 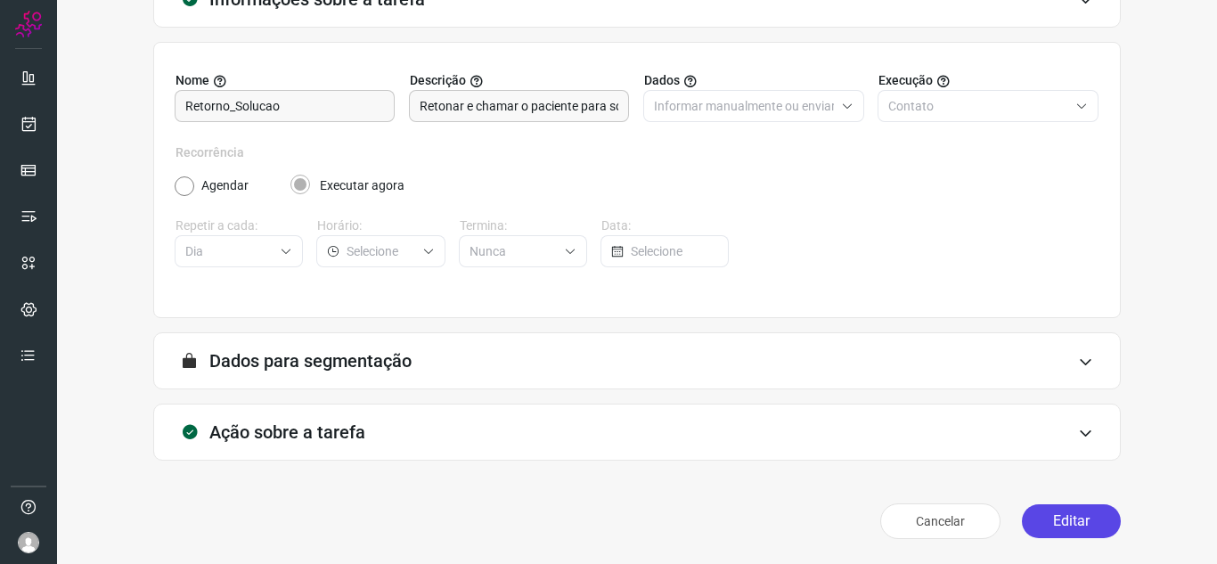 I want to click on label: Repetir a cada:, so click(x=239, y=225).